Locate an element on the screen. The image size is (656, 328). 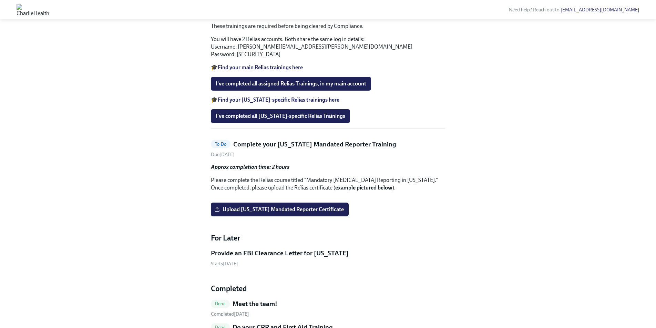
strong: example pictured below is located at coordinates (364, 187).